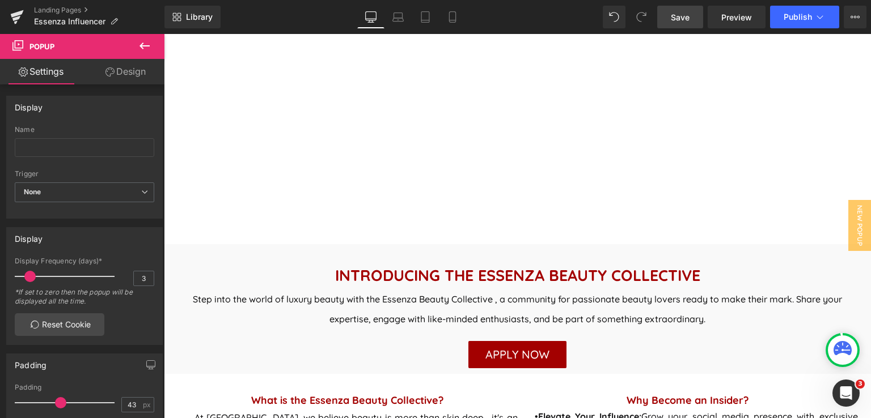 This screenshot has height=418, width=871. What do you see at coordinates (99, 10) in the screenshot?
I see `a: Landing Pages` at bounding box center [99, 10].